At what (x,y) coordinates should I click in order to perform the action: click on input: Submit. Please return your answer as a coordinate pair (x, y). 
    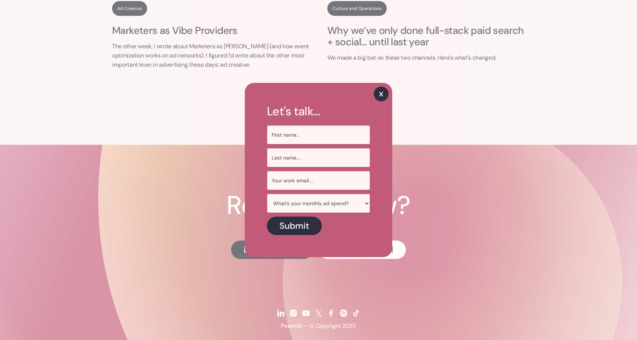
    Looking at the image, I should click on (294, 226).